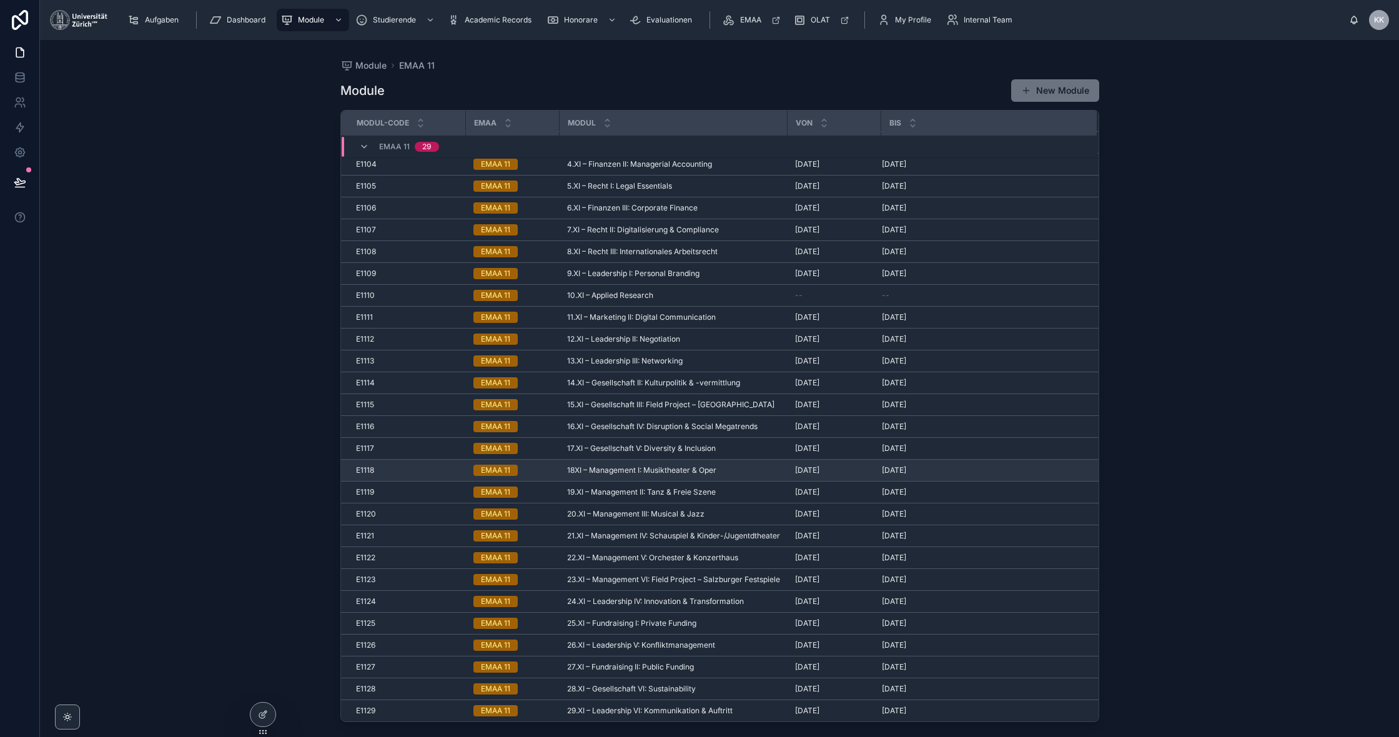  What do you see at coordinates (396, 20) in the screenshot?
I see `a: Studierende` at bounding box center [396, 20].